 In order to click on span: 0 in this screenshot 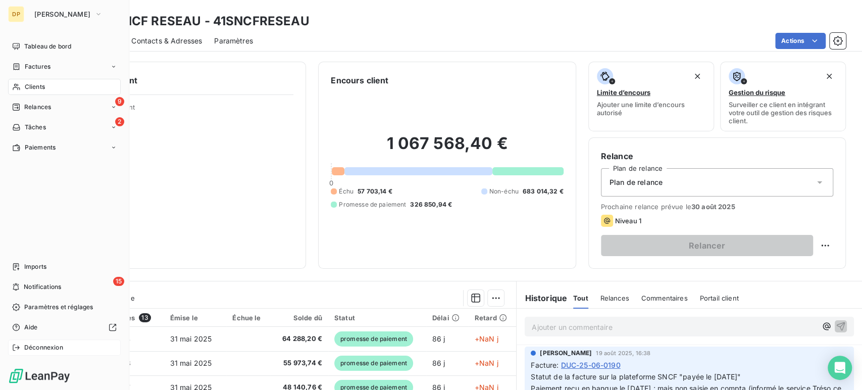, I will do `click(331, 183)`.